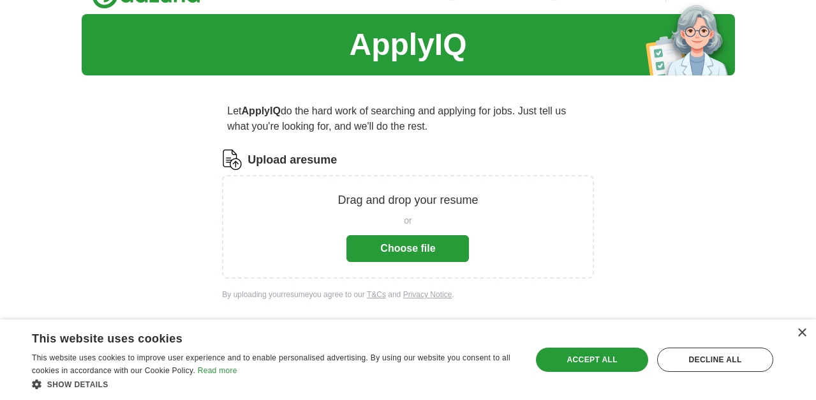 Image resolution: width=816 pixels, height=400 pixels. Describe the element at coordinates (232, 160) in the screenshot. I see `img: CV Icon` at that location.